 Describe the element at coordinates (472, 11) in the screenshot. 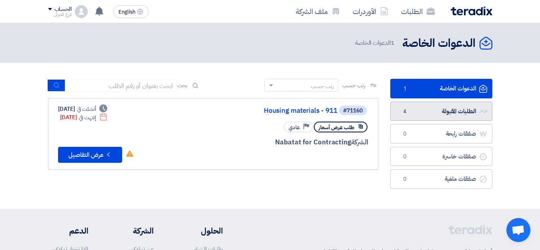

I see `img: Teradix logo` at that location.